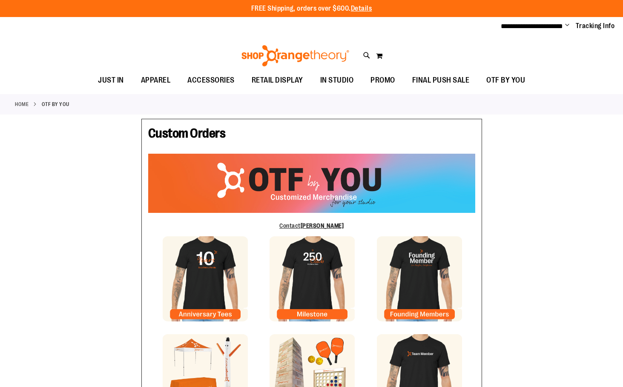 Image resolution: width=623 pixels, height=387 pixels. Describe the element at coordinates (312, 183) in the screenshot. I see `img: OTF Custom Orders` at that location.